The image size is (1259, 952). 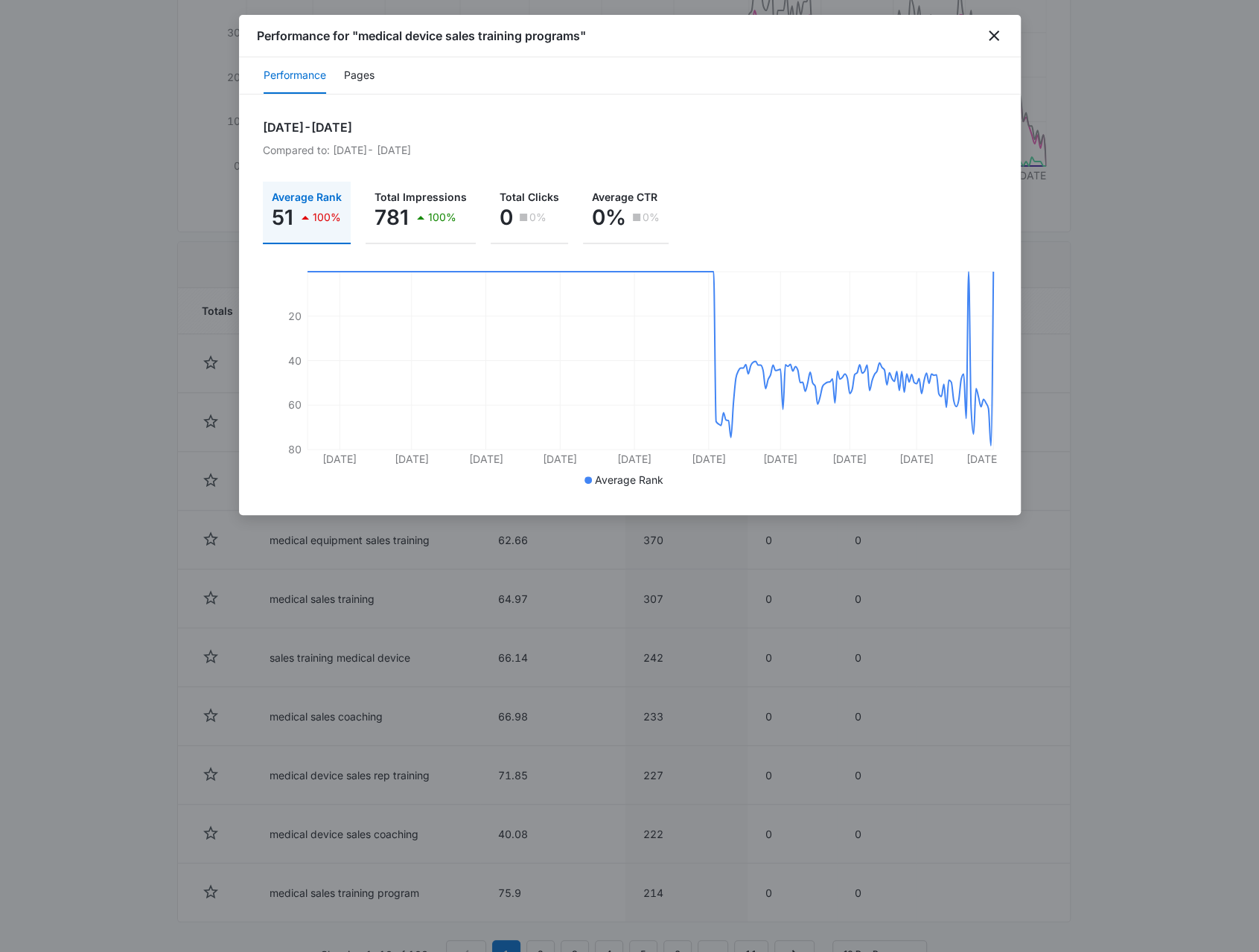 What do you see at coordinates (306, 197) in the screenshot?
I see `p: Average Rank` at bounding box center [306, 197].